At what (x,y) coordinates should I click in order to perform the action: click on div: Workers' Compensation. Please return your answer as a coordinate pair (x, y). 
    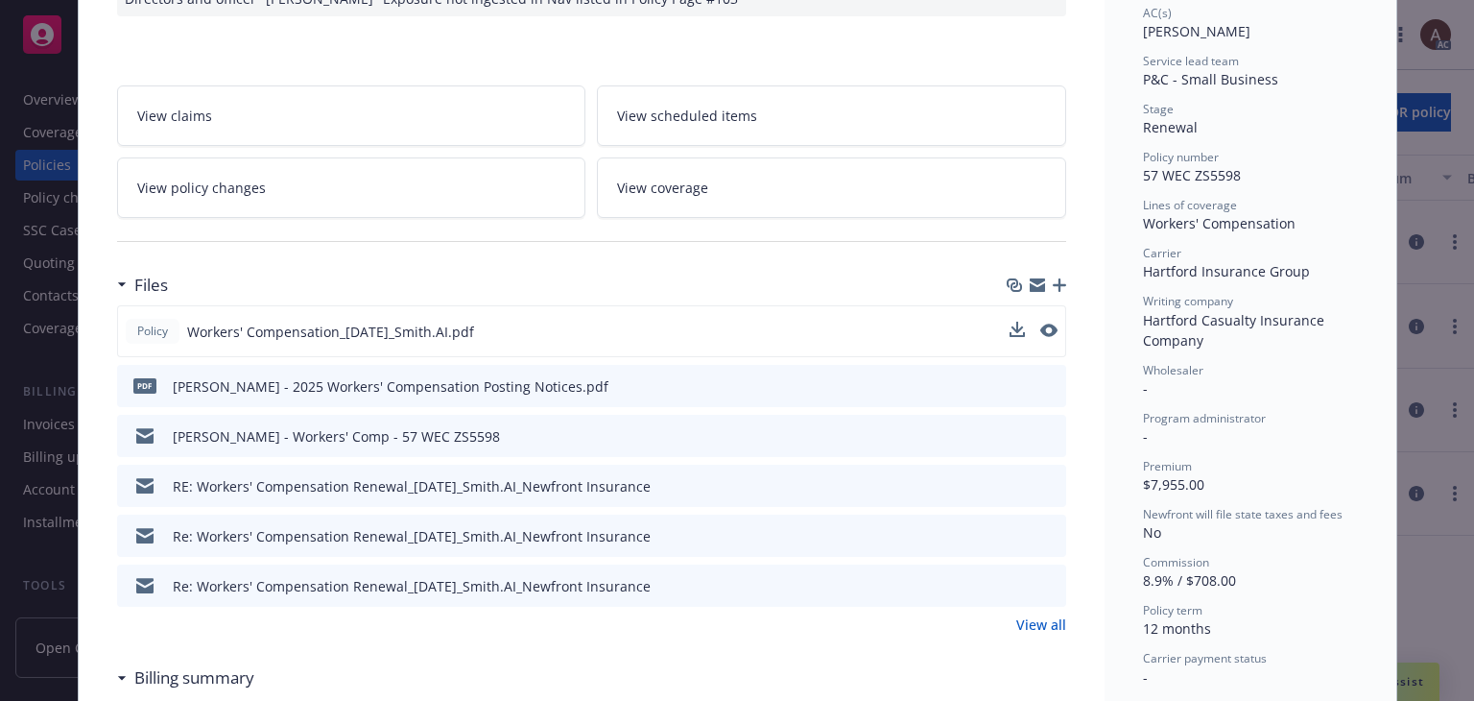
    Looking at the image, I should click on (1251, 223).